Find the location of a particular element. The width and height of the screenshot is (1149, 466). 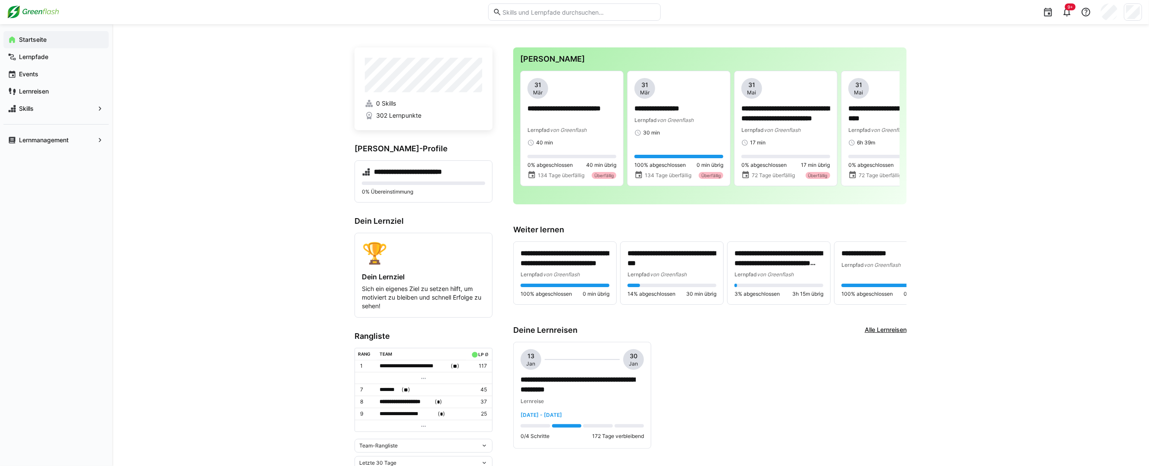

a: Alle Lernreisen is located at coordinates (885, 330).